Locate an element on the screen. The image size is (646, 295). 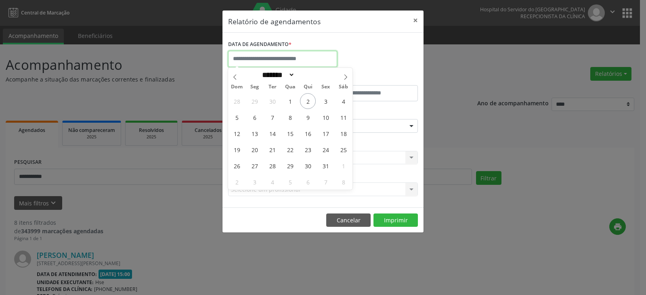
span: Novembro 2, 2025 is located at coordinates (237, 182).